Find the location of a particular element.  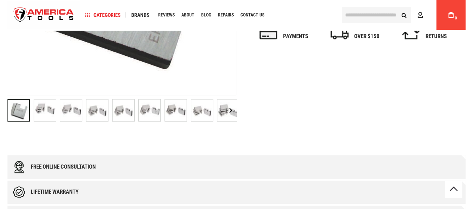

div: Next is located at coordinates (231, 110).